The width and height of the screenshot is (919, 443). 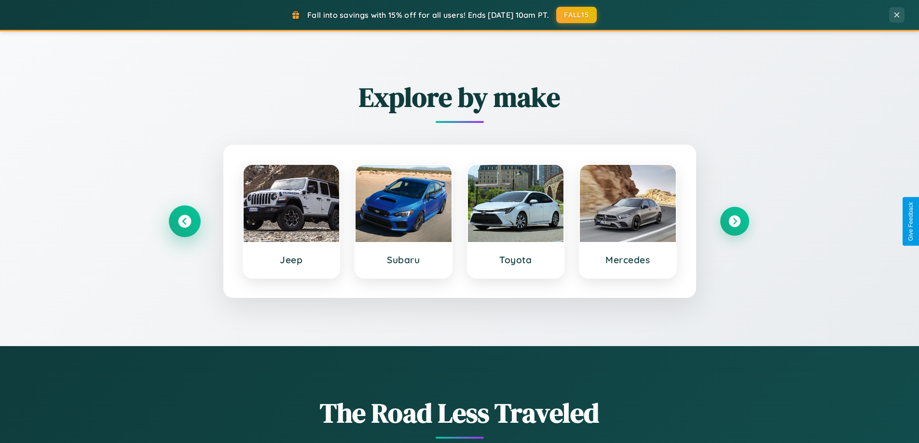 What do you see at coordinates (516, 260) in the screenshot?
I see `h3: Toyota` at bounding box center [516, 260].